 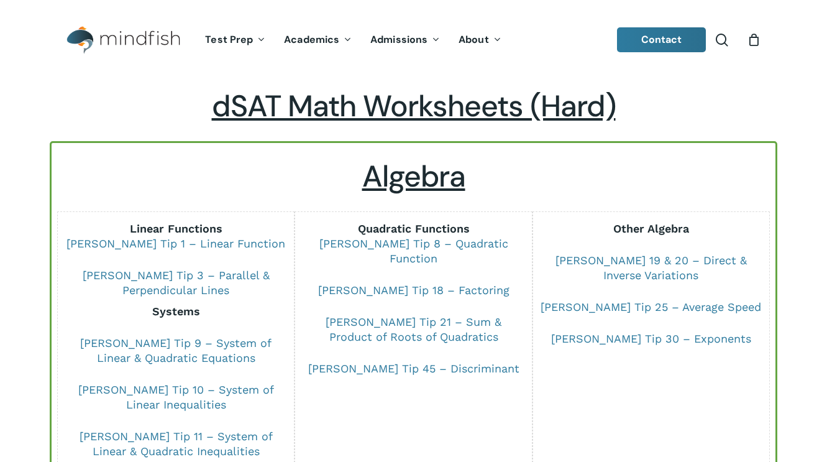 I want to click on b: Systems, so click(x=176, y=311).